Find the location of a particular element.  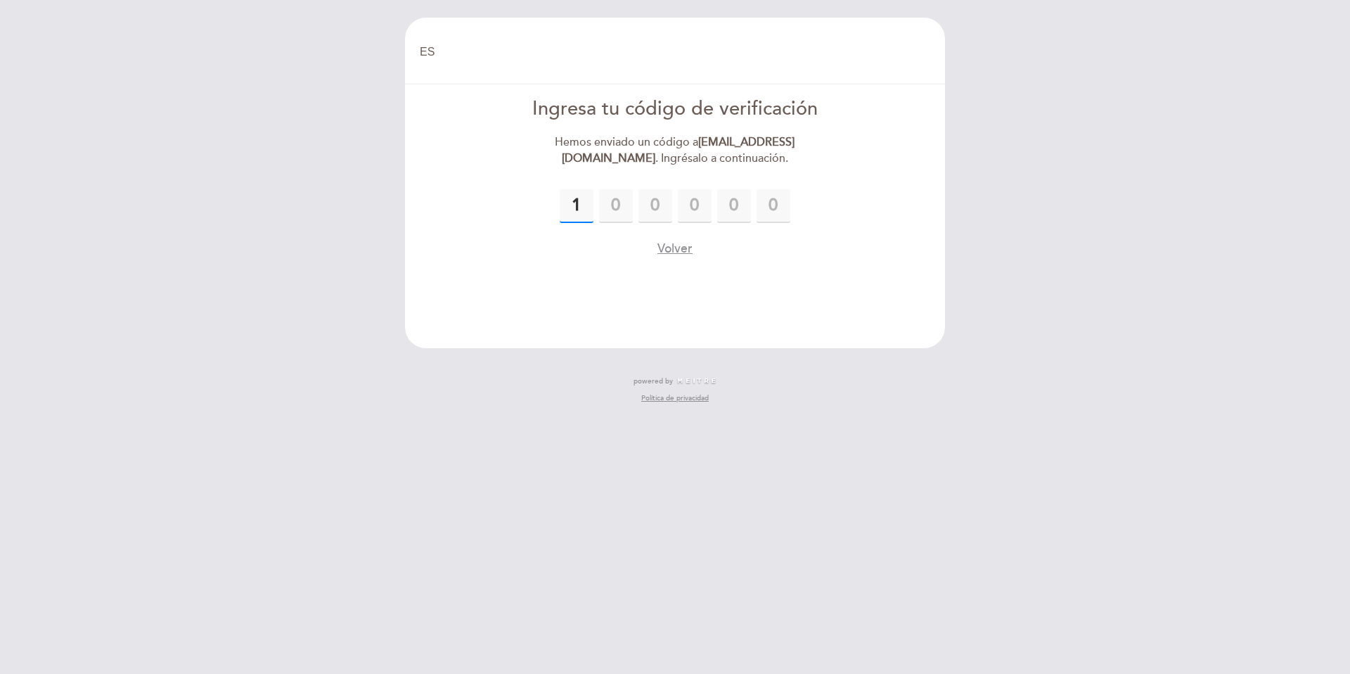

div: Ingresa tu código de verificación is located at coordinates (675, 109).